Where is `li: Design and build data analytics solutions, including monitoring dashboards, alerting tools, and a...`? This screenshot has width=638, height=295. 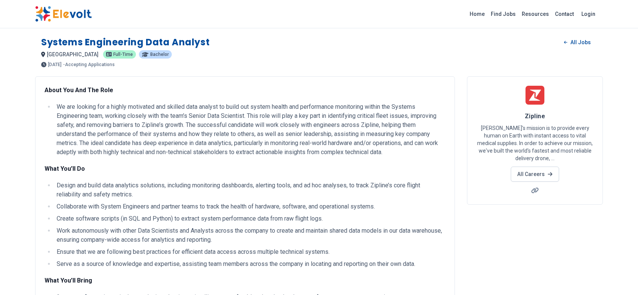 li: Design and build data analytics solutions, including monitoring dashboards, alerting tools, and a... is located at coordinates (250, 190).